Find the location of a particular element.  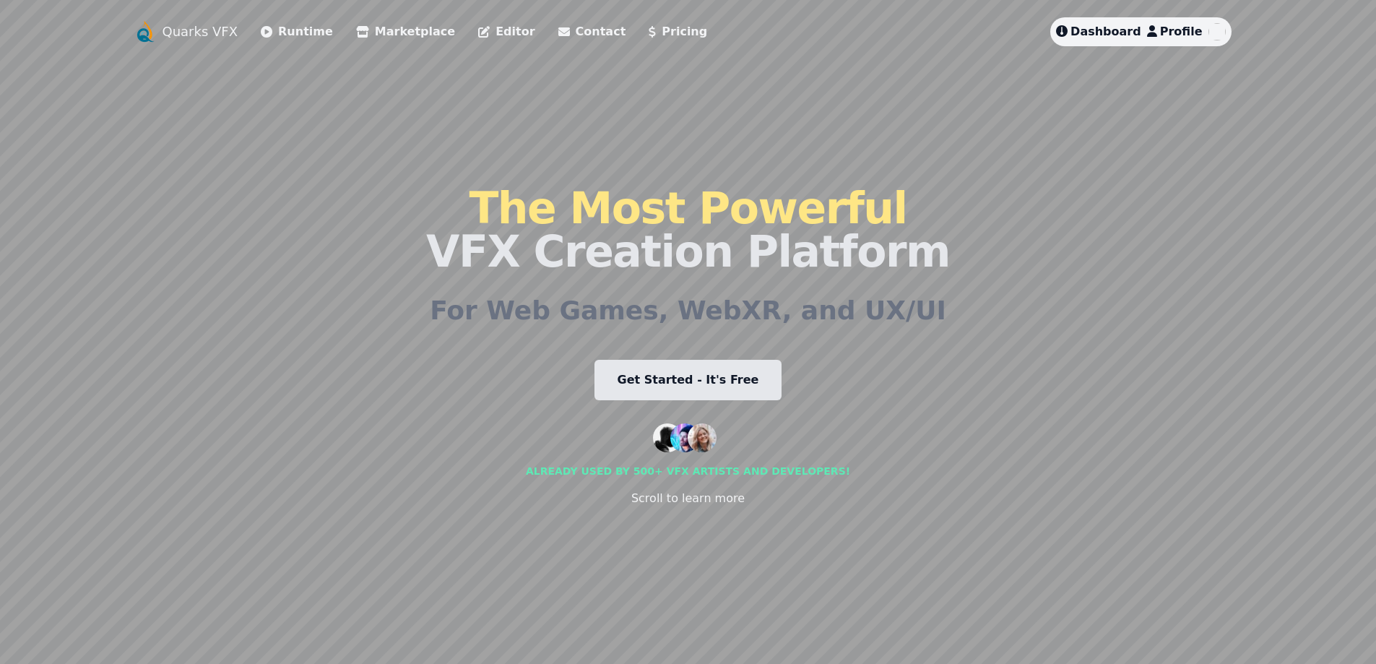

img: customer 2 is located at coordinates (685, 438).